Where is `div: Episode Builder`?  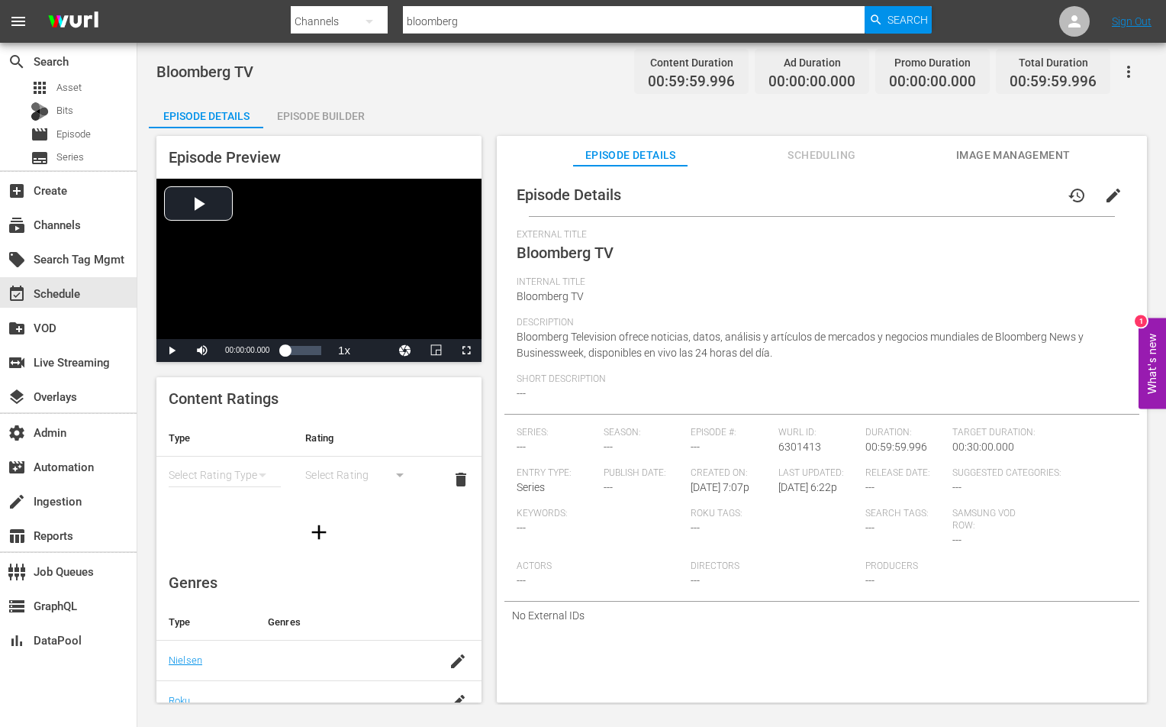
div: Episode Builder is located at coordinates (321, 116).